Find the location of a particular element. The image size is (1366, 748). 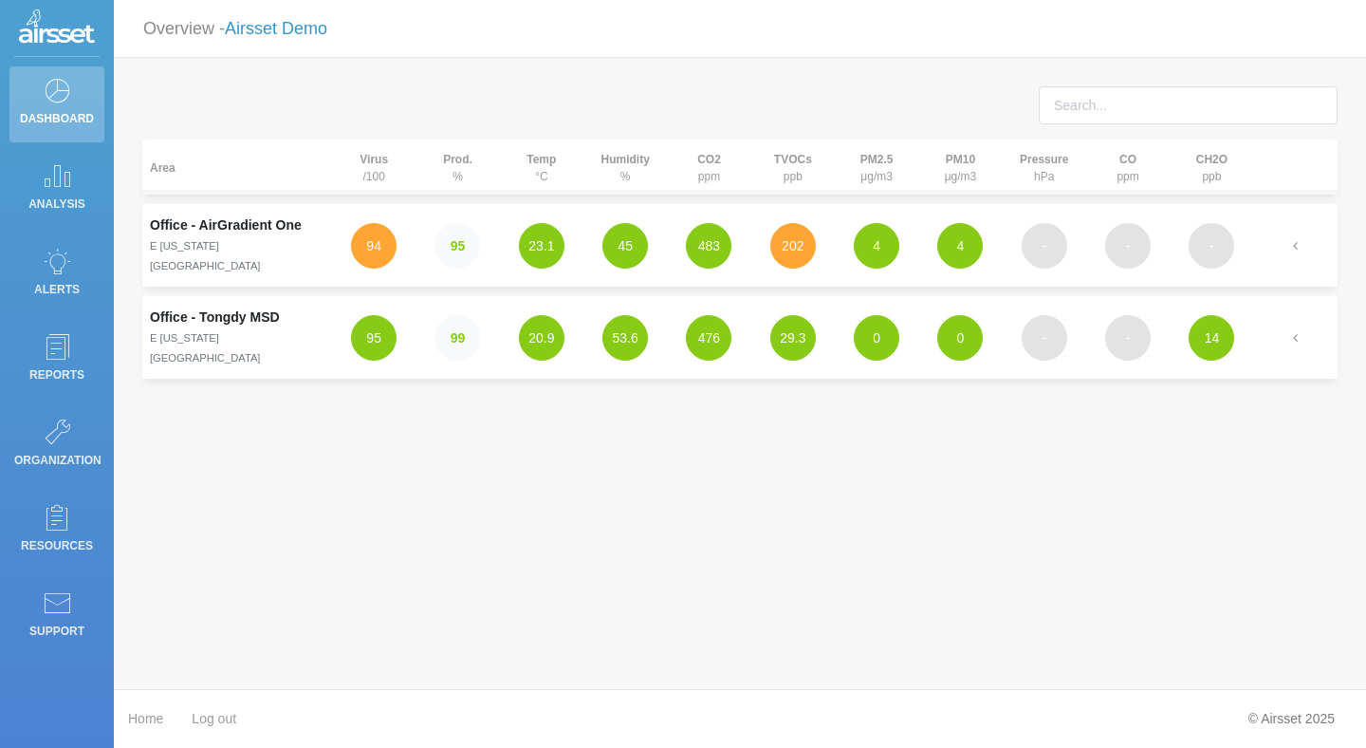

strong: Prod. is located at coordinates (457, 159).